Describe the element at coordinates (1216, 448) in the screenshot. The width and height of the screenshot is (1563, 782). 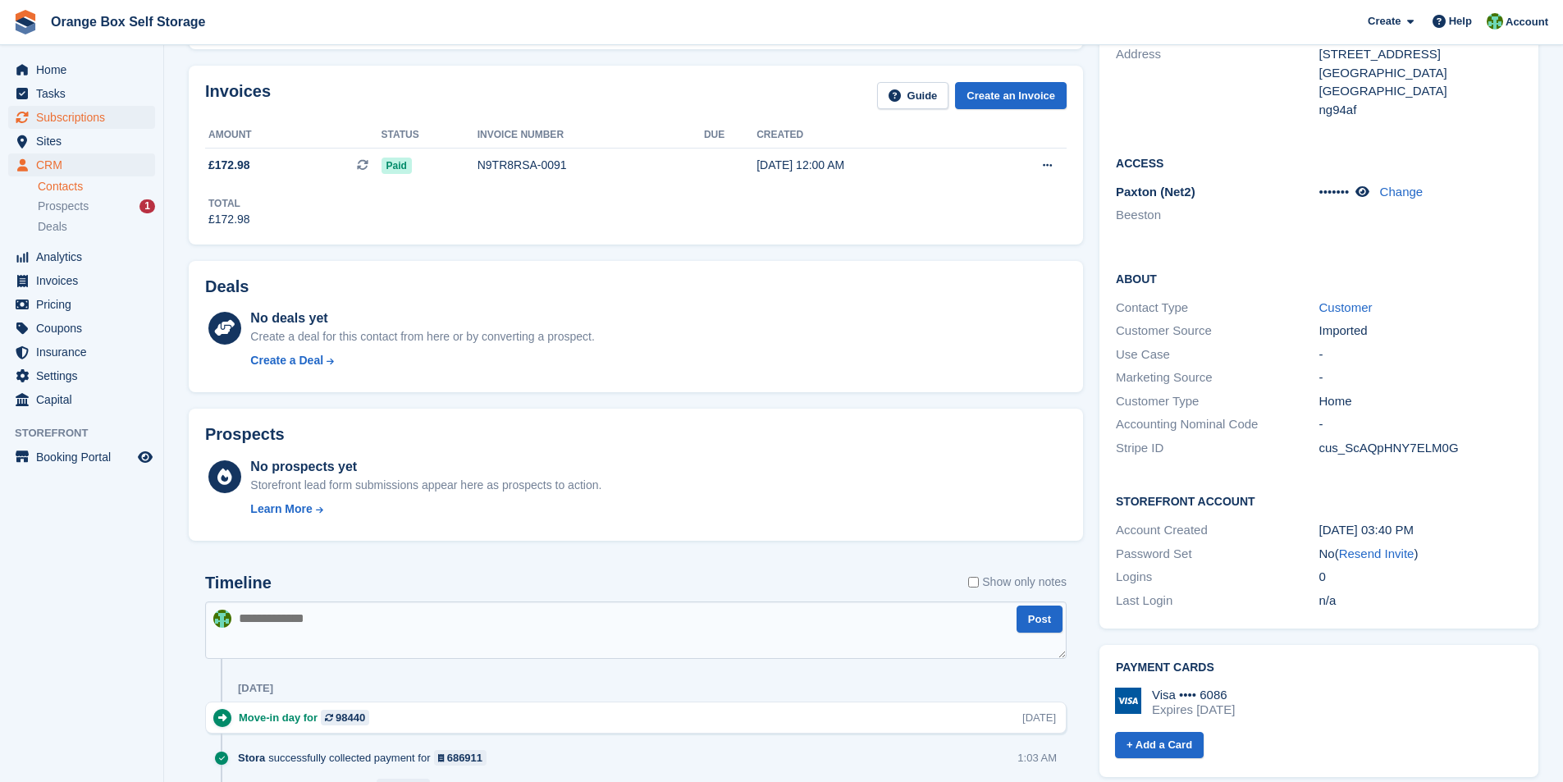
I see `div: Stripe ID` at that location.